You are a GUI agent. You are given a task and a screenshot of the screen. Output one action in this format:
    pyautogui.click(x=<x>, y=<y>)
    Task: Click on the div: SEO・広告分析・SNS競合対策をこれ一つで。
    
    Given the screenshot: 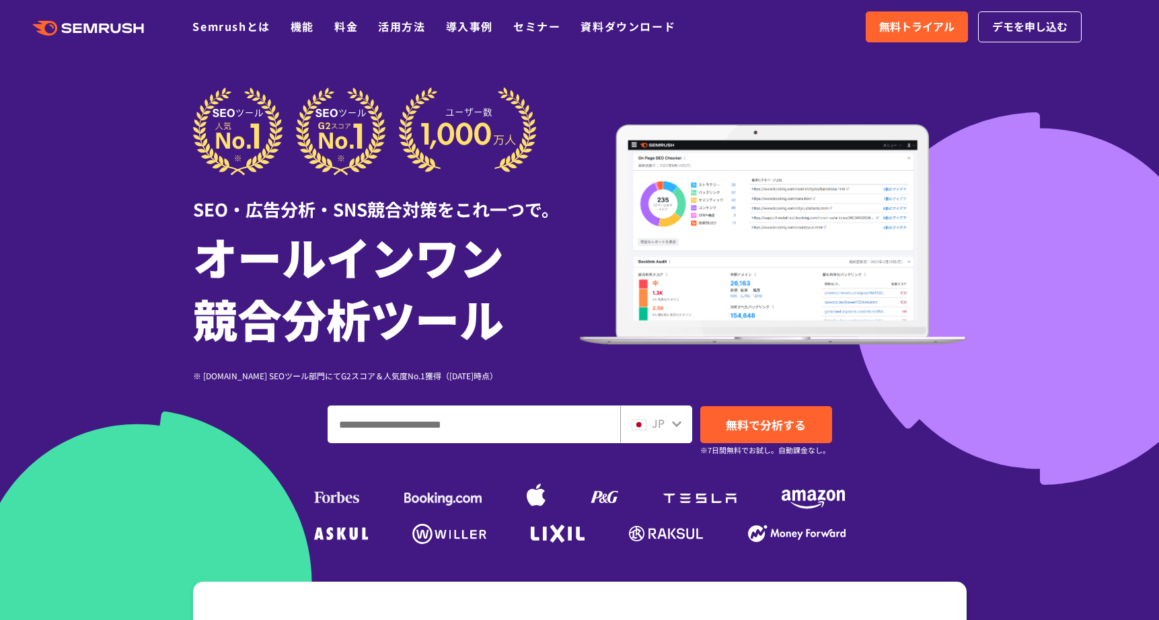 What is the action you would take?
    pyautogui.click(x=386, y=198)
    